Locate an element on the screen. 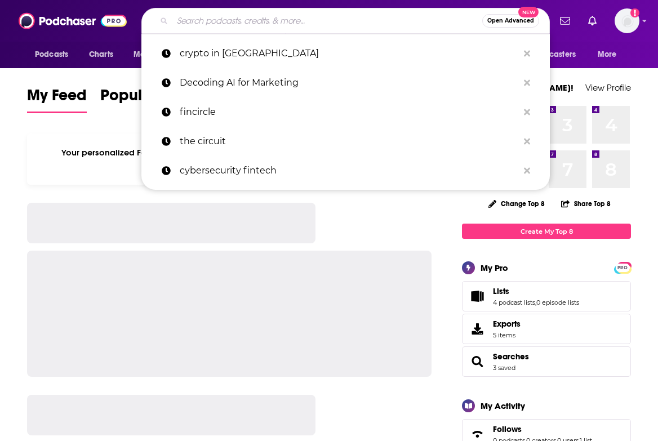  span: More is located at coordinates (608, 55).